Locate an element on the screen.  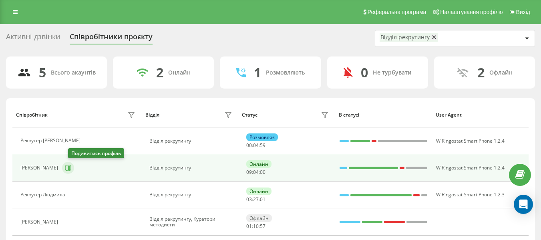
div: Активні дзвінки is located at coordinates (33, 38).